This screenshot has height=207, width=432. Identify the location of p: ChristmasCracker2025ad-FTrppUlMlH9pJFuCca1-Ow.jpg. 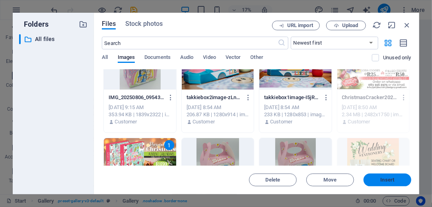
(369, 97).